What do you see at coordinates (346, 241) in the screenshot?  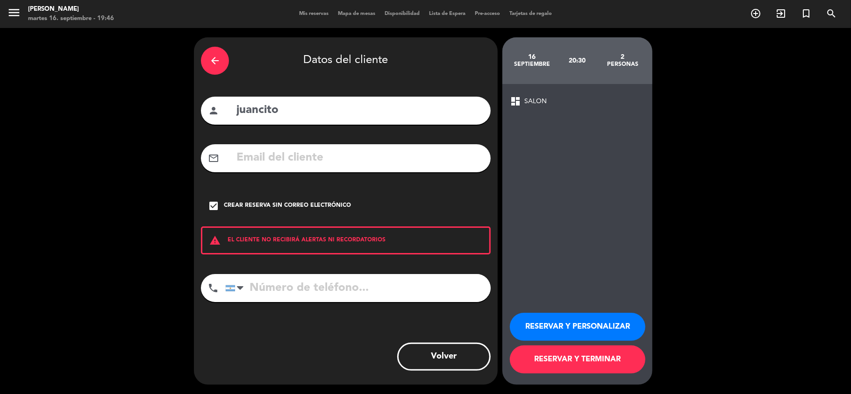 I see `div: EL CLIENTE NO RECIBIRÁ ALERTAS NI RECORDATORIOS` at bounding box center [346, 241].